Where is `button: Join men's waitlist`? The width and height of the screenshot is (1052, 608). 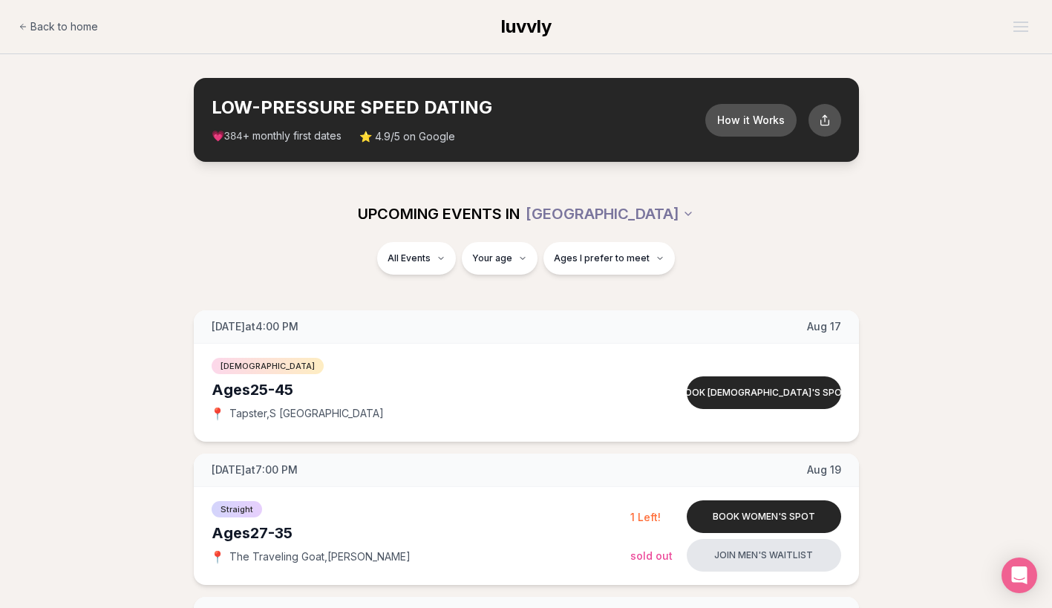 button: Join men's waitlist is located at coordinates (764, 556).